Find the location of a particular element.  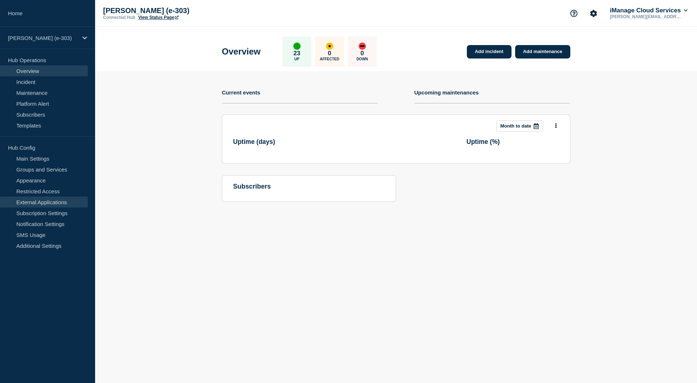

button: Account settings is located at coordinates (594, 13).